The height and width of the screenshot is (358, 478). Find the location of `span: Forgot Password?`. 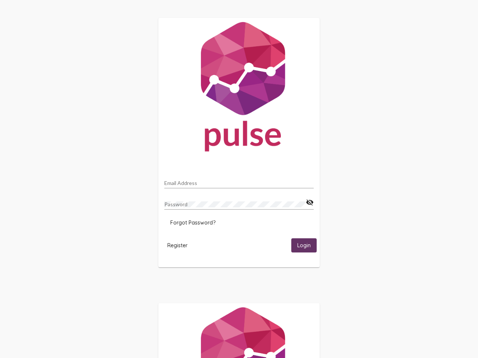

span: Forgot Password? is located at coordinates (193, 223).